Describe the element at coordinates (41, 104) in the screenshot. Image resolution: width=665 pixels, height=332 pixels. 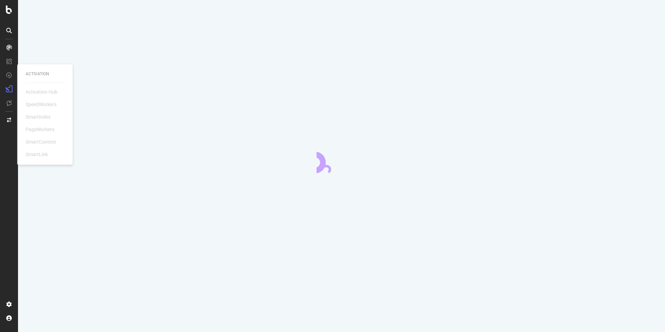
I see `a: SpeedWorkers` at that location.